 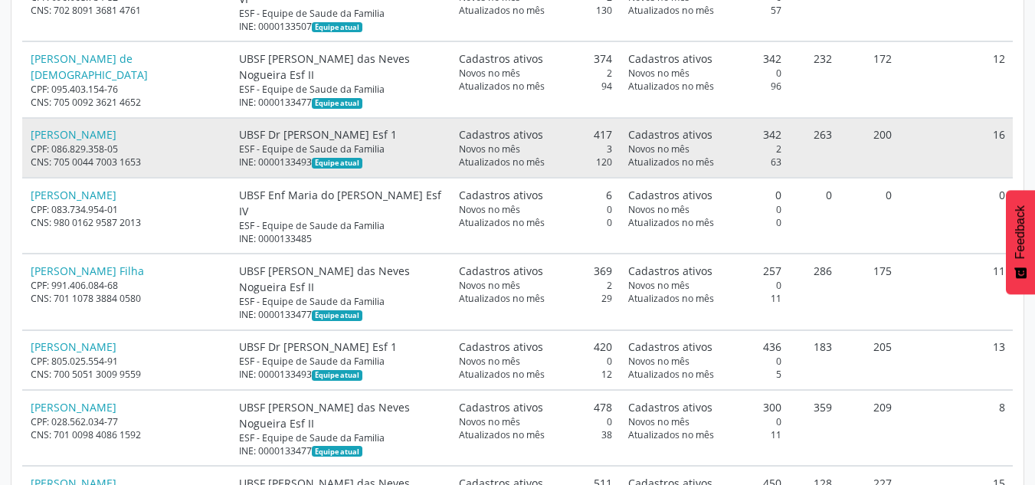 What do you see at coordinates (127, 162) in the screenshot?
I see `div: CNS: 705 0044 7003 1653` at bounding box center [127, 162].